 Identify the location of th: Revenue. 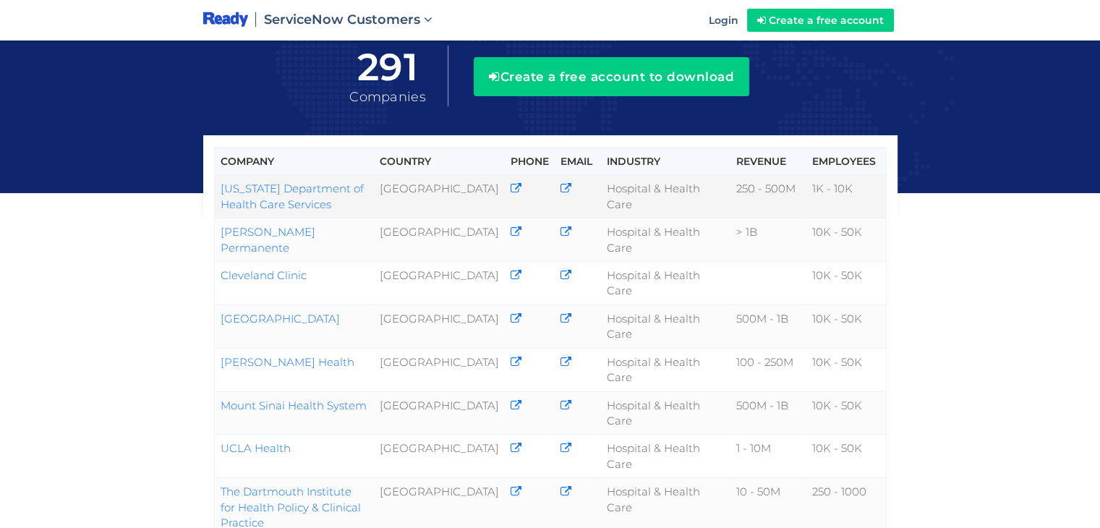
(769, 161).